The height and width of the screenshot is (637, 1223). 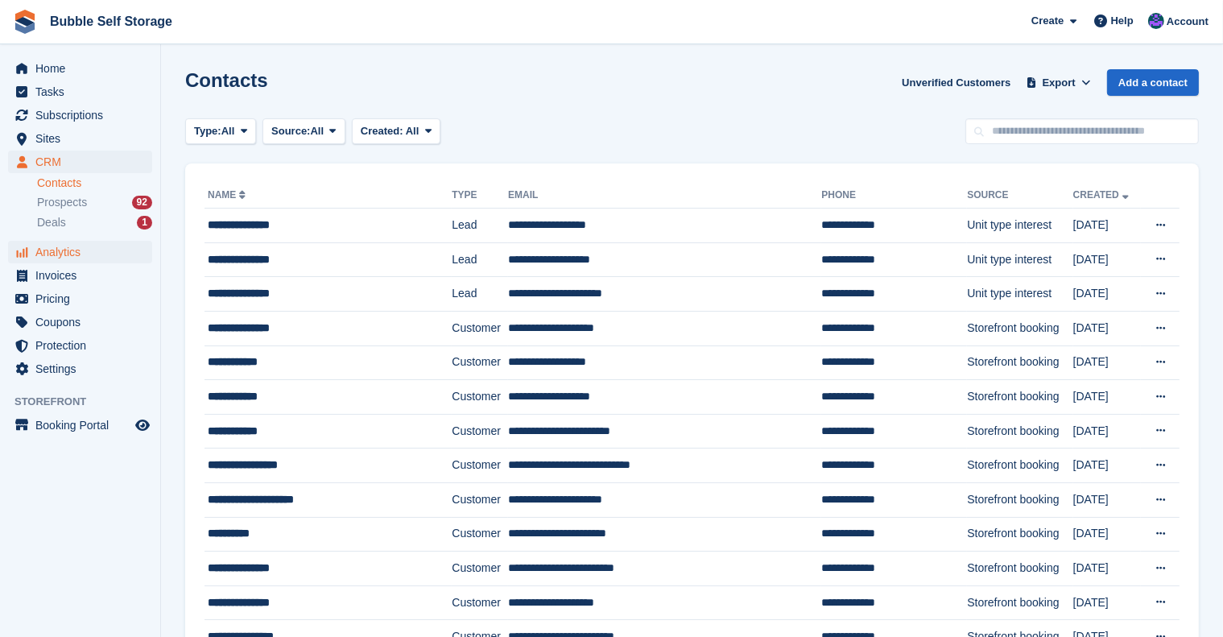 I want to click on span: Storefront, so click(x=87, y=402).